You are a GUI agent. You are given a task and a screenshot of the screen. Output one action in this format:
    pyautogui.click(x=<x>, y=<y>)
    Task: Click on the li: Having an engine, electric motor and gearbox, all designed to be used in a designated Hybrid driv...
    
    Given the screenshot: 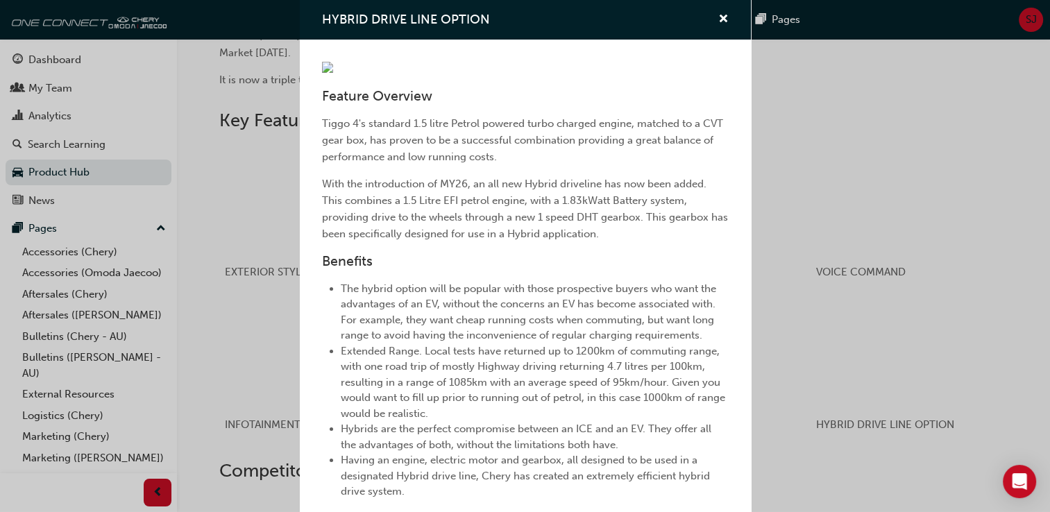 What is the action you would take?
    pyautogui.click(x=535, y=476)
    